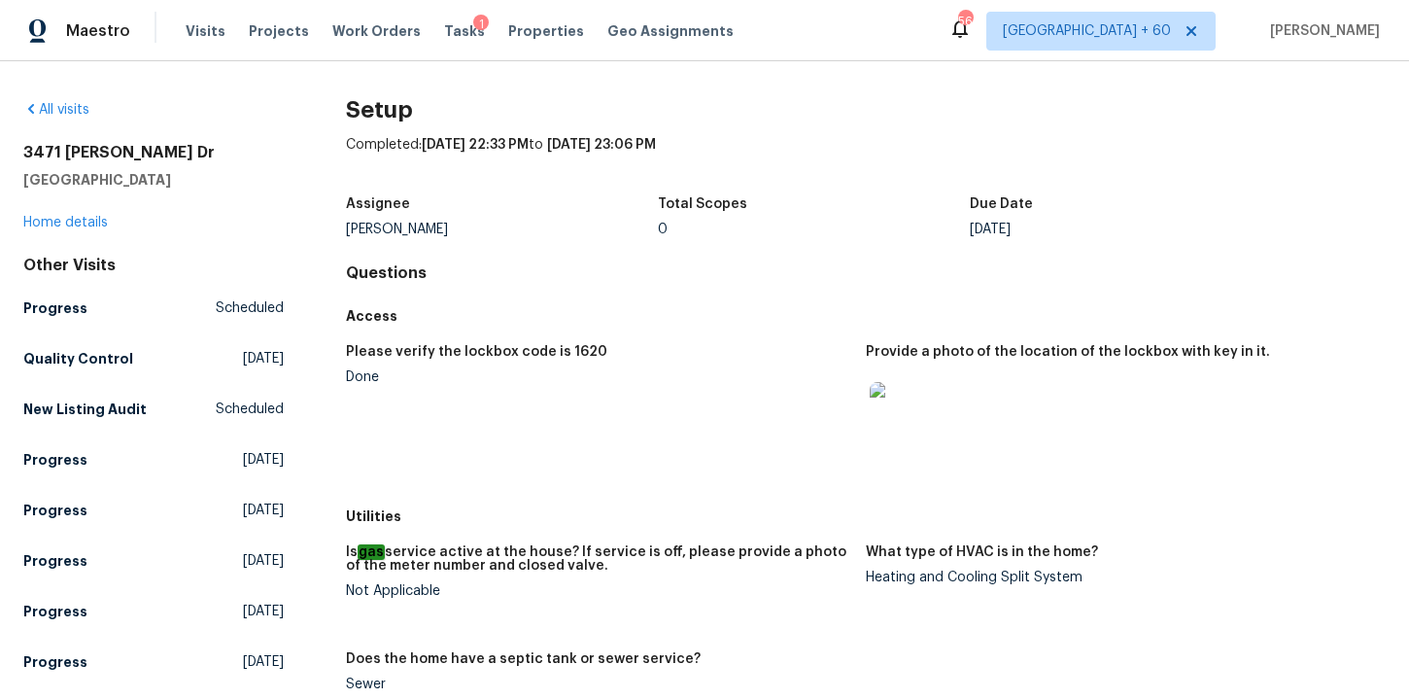 The width and height of the screenshot is (1409, 699). What do you see at coordinates (154, 409) in the screenshot?
I see `a: New Listing AuditScheduled` at bounding box center [154, 409].